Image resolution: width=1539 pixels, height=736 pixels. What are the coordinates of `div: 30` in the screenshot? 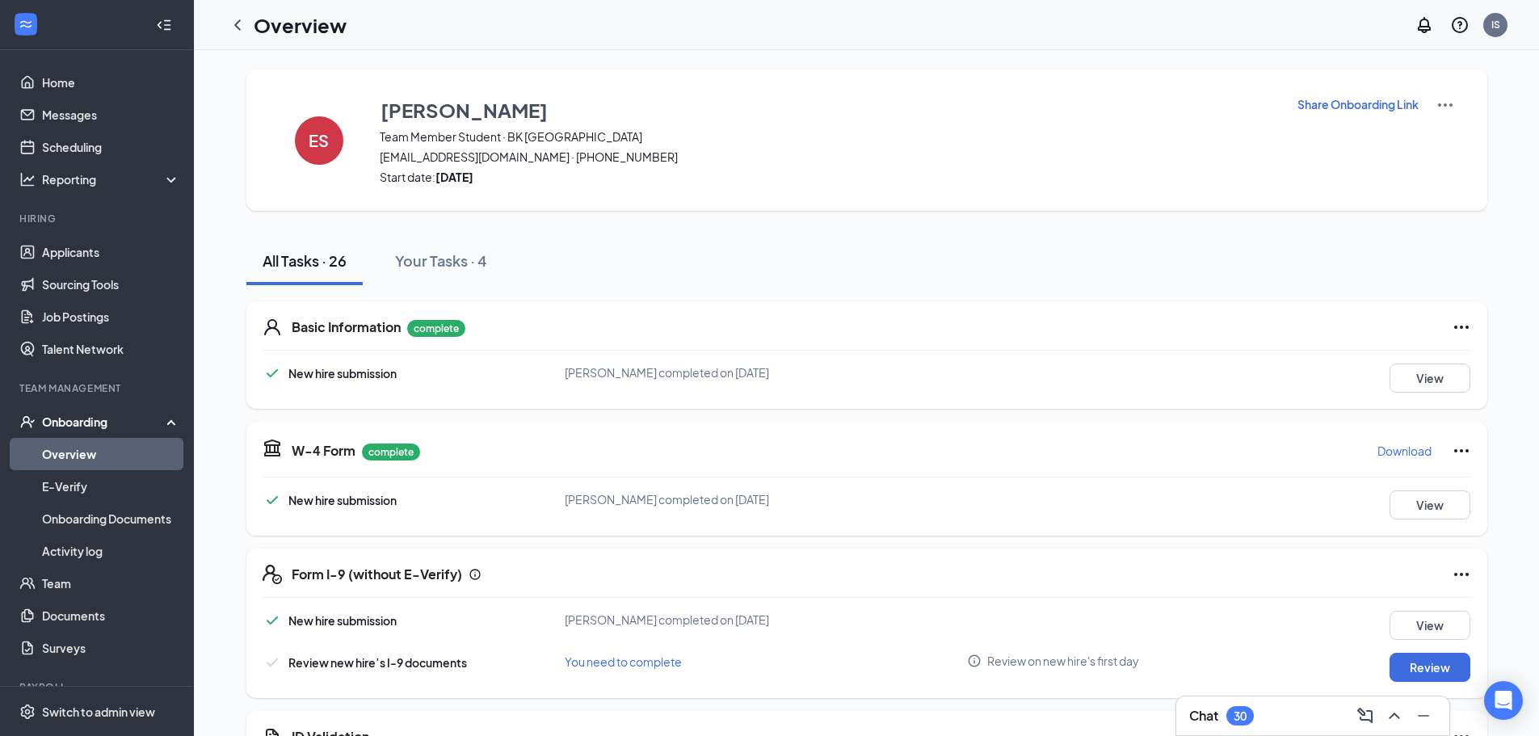 It's located at (1240, 716).